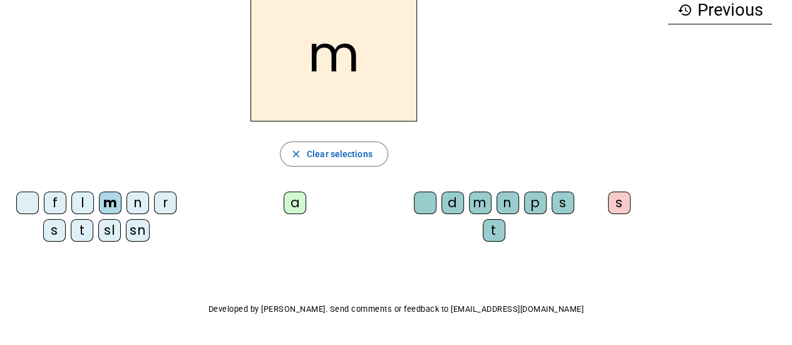 The height and width of the screenshot is (345, 792). Describe the element at coordinates (295, 203) in the screenshot. I see `div: a` at that location.